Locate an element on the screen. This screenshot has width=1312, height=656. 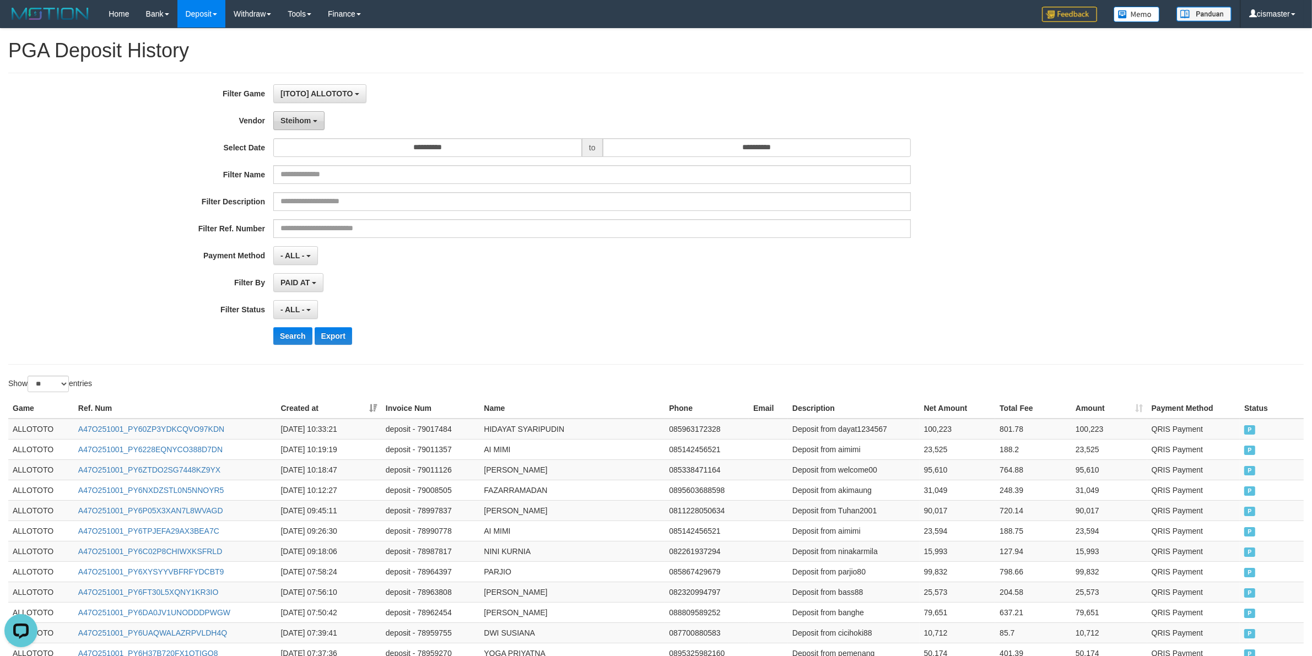
td: deposit - 78987817 is located at coordinates (430, 551).